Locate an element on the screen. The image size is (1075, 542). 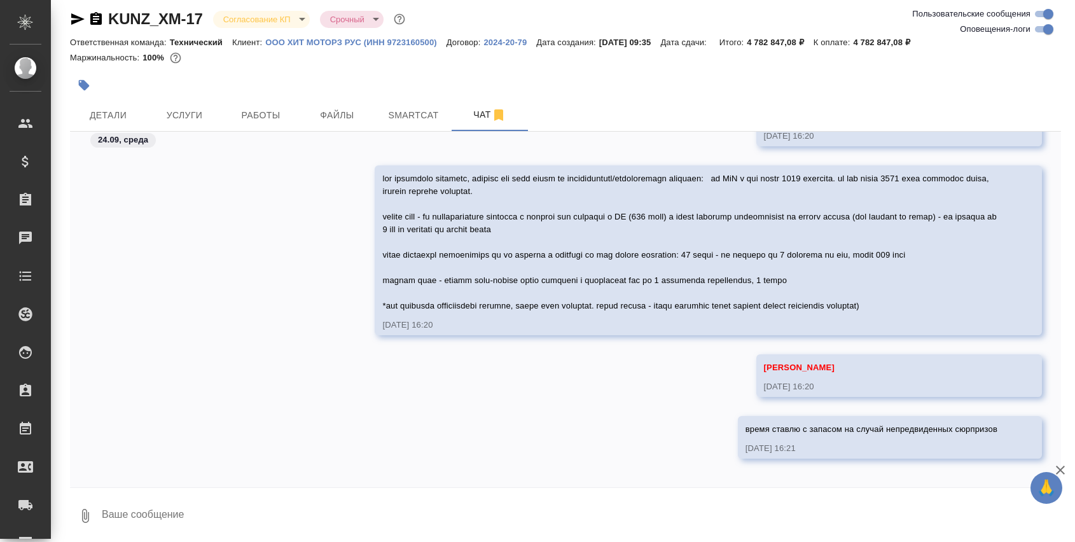
span: Детали is located at coordinates (108, 115).